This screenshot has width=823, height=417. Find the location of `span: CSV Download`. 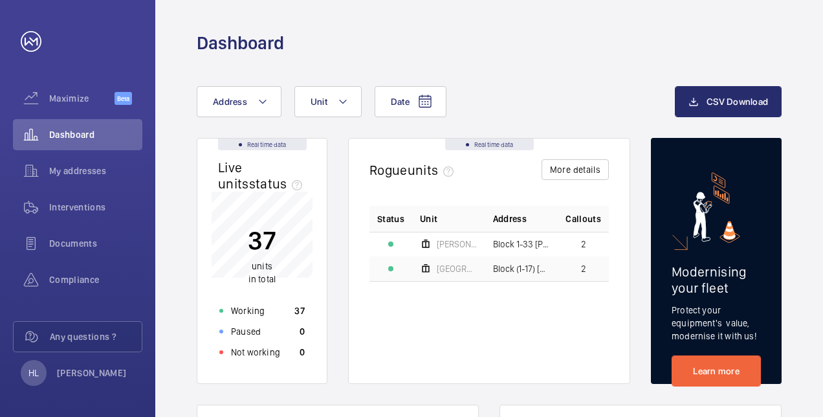

span: CSV Download is located at coordinates (737, 102).